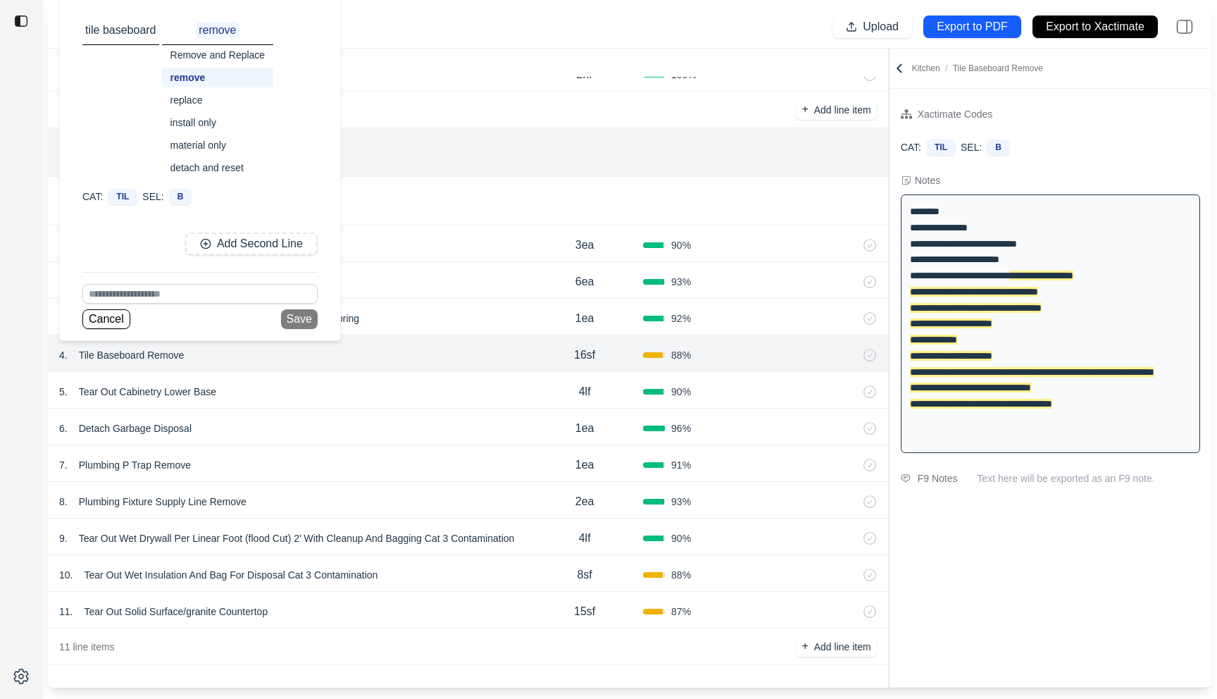 This screenshot has height=699, width=1217. What do you see at coordinates (63, 392) in the screenshot?
I see `p: 5 .` at bounding box center [63, 392].